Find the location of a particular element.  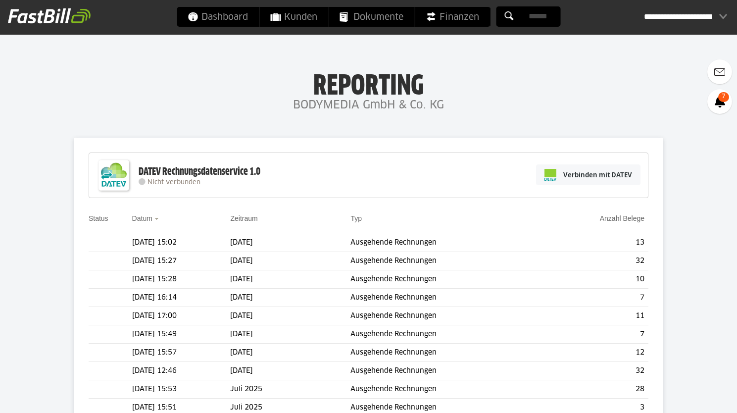

img: sort_desc.gif is located at coordinates (157, 219).